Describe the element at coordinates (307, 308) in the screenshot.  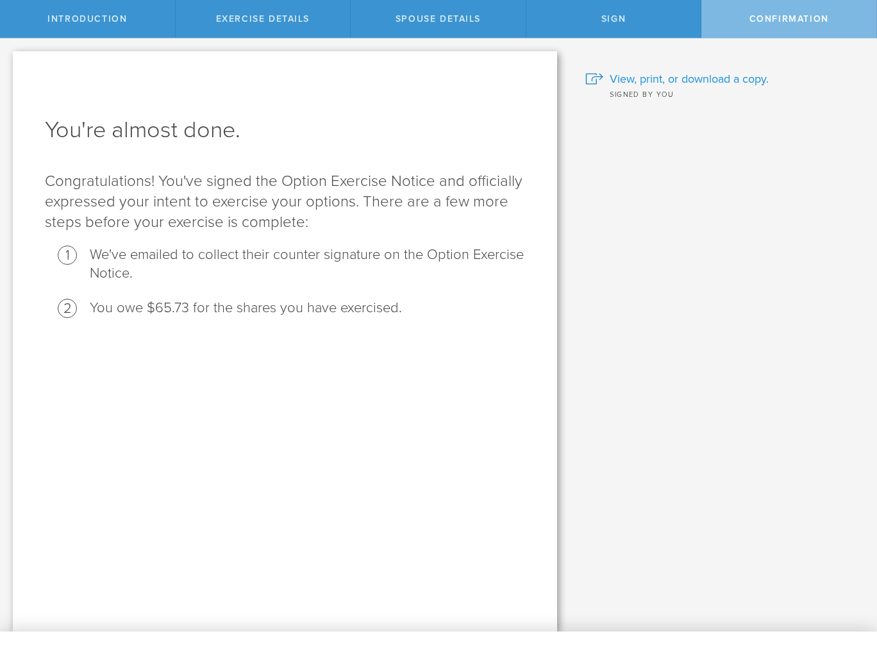
I see `li: You owe $65.73 for the shares you have exercised.` at that location.